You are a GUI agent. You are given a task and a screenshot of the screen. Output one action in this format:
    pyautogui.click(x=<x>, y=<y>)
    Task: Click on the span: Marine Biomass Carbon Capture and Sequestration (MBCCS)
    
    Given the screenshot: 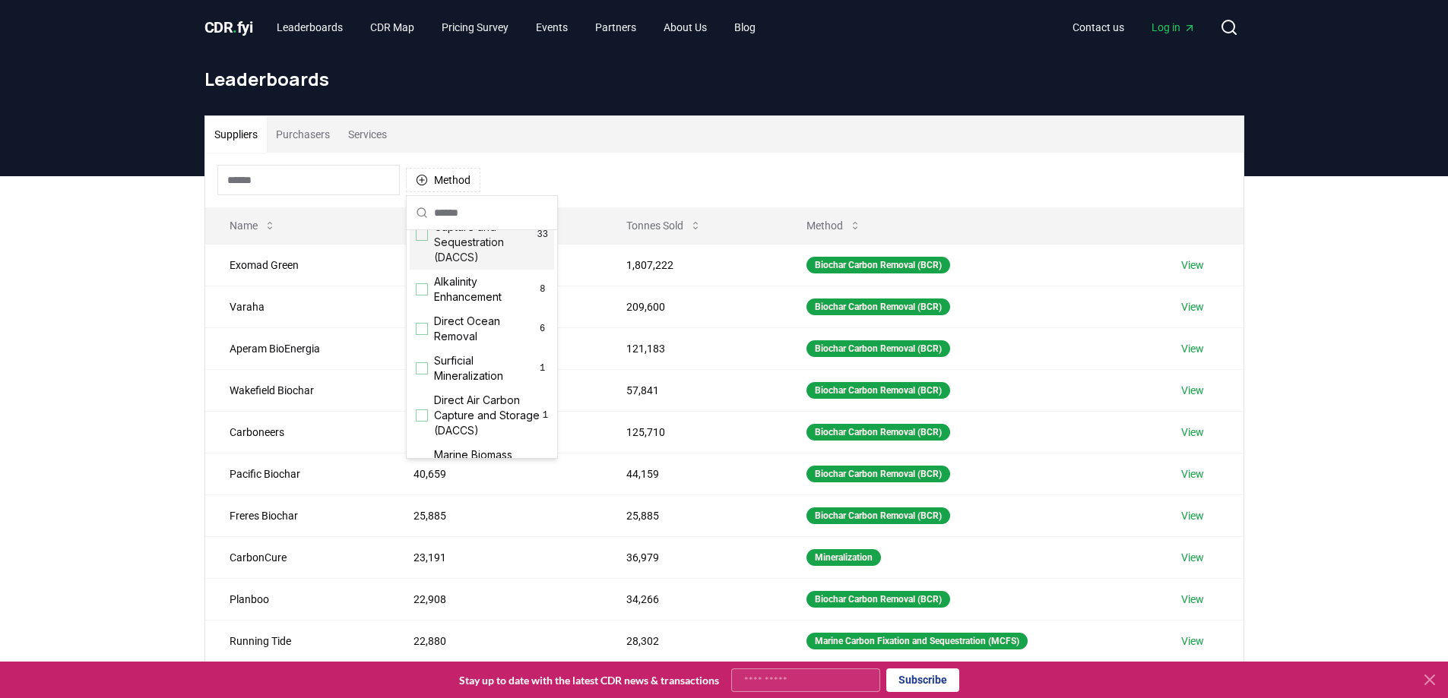 What is the action you would take?
    pyautogui.click(x=488, y=478)
    